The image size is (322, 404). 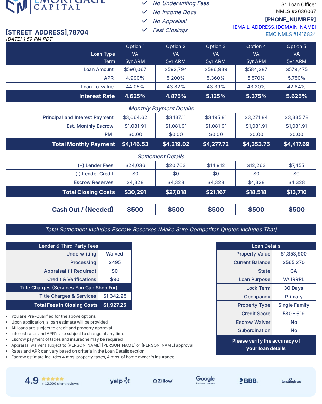 What do you see at coordinates (176, 96) in the screenshot?
I see `span: 4.875%` at bounding box center [176, 96].